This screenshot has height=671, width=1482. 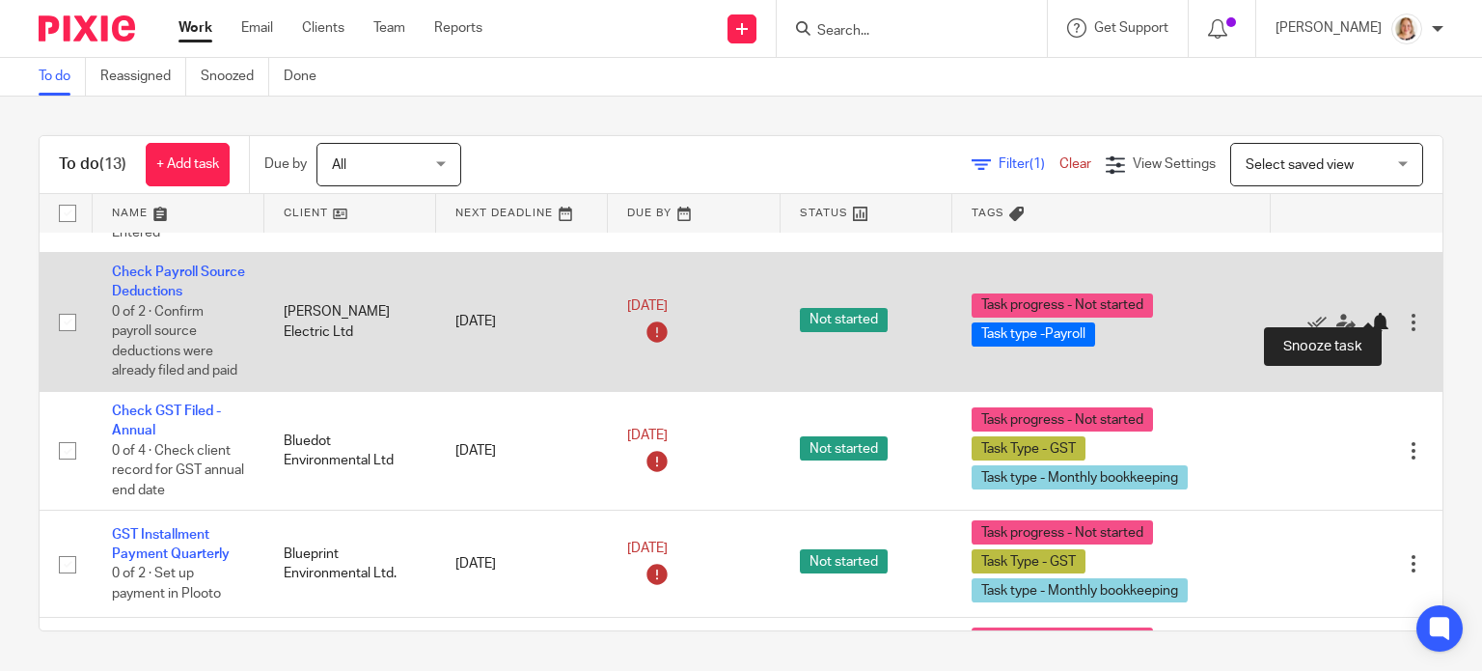 I want to click on a: Clients, so click(x=323, y=28).